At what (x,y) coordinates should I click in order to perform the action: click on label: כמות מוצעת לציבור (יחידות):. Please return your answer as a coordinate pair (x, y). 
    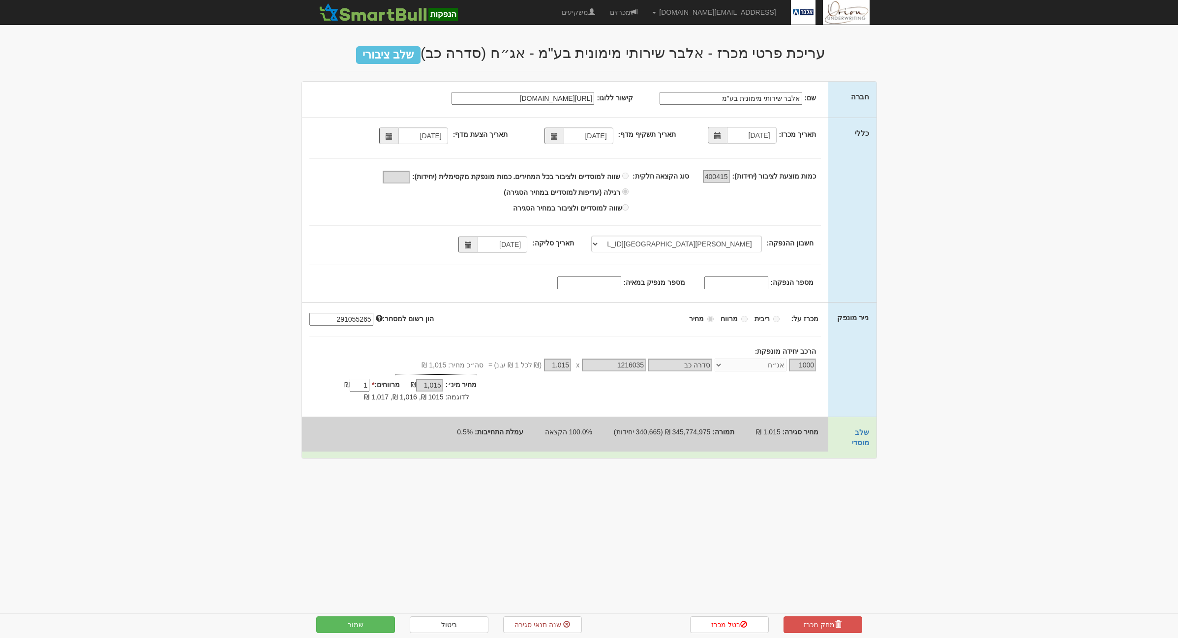
    Looking at the image, I should click on (774, 176).